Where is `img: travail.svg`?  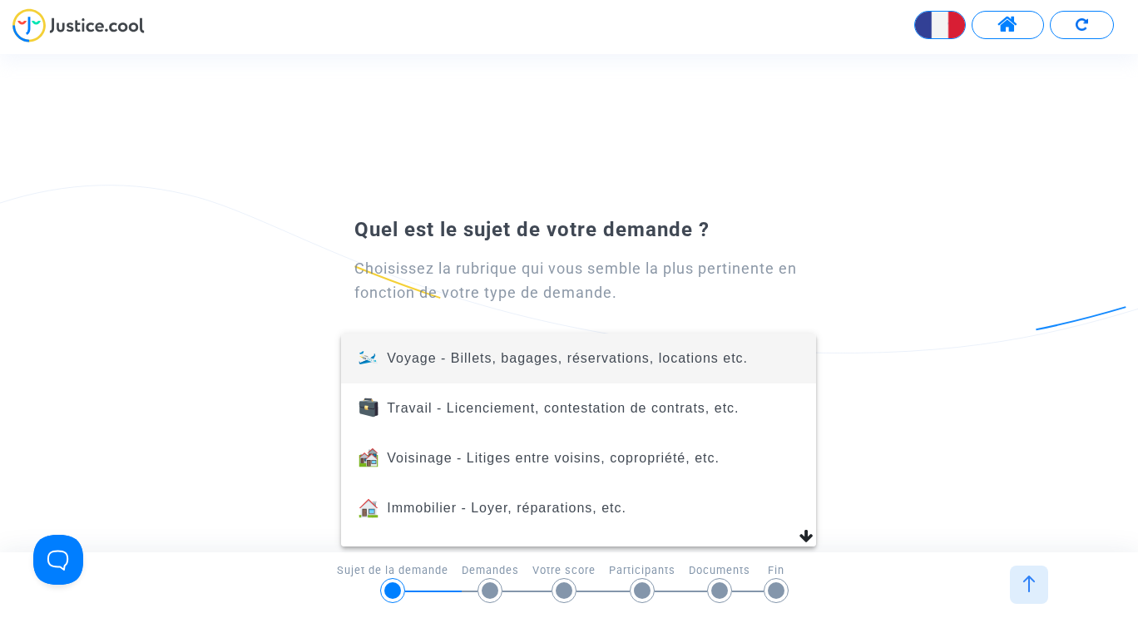
img: travail.svg is located at coordinates (368, 408).